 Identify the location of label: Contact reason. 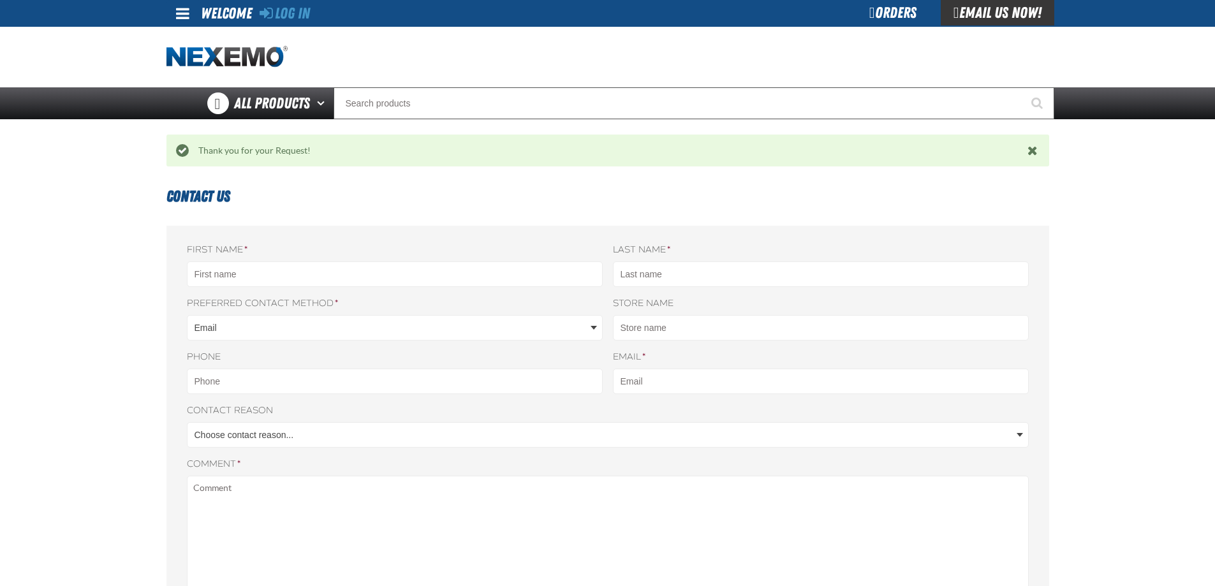
(608, 411).